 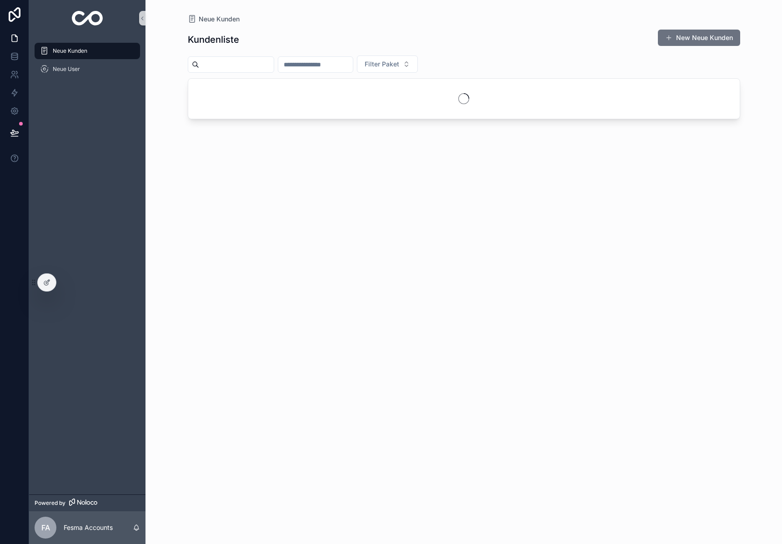 I want to click on button: New Neue Kunden, so click(x=699, y=38).